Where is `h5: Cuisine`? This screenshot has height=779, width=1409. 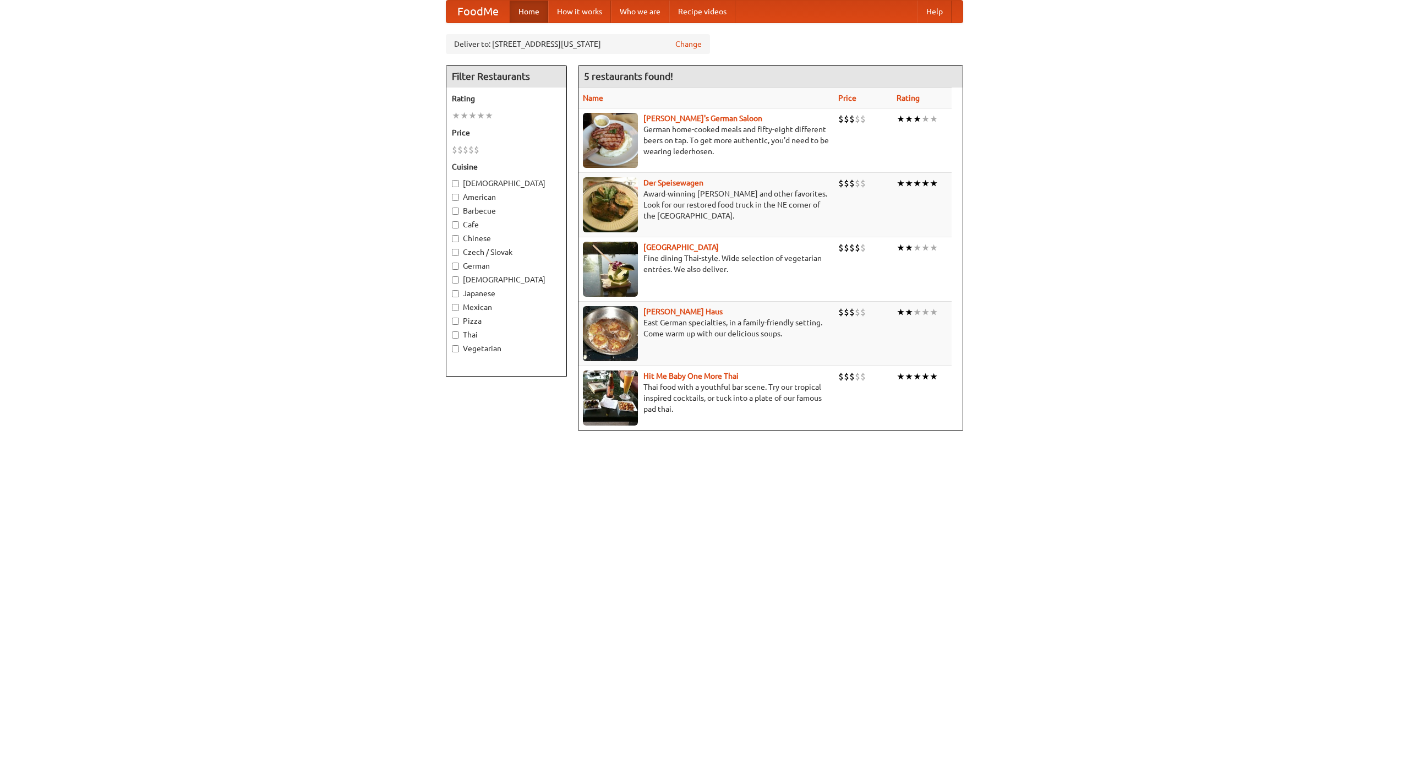 h5: Cuisine is located at coordinates (506, 167).